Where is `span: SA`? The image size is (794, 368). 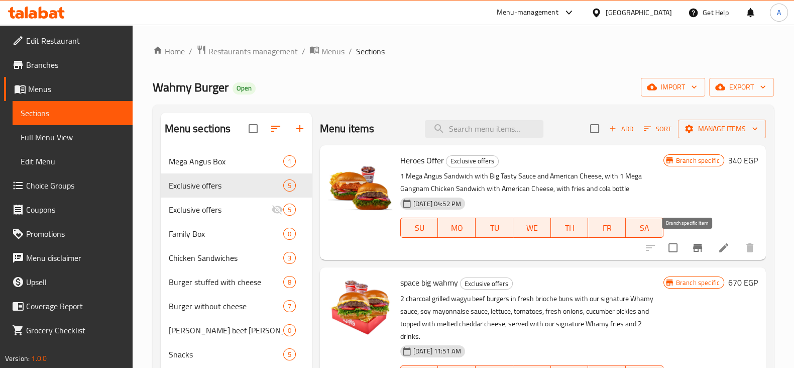 span: SA is located at coordinates (644, 227).